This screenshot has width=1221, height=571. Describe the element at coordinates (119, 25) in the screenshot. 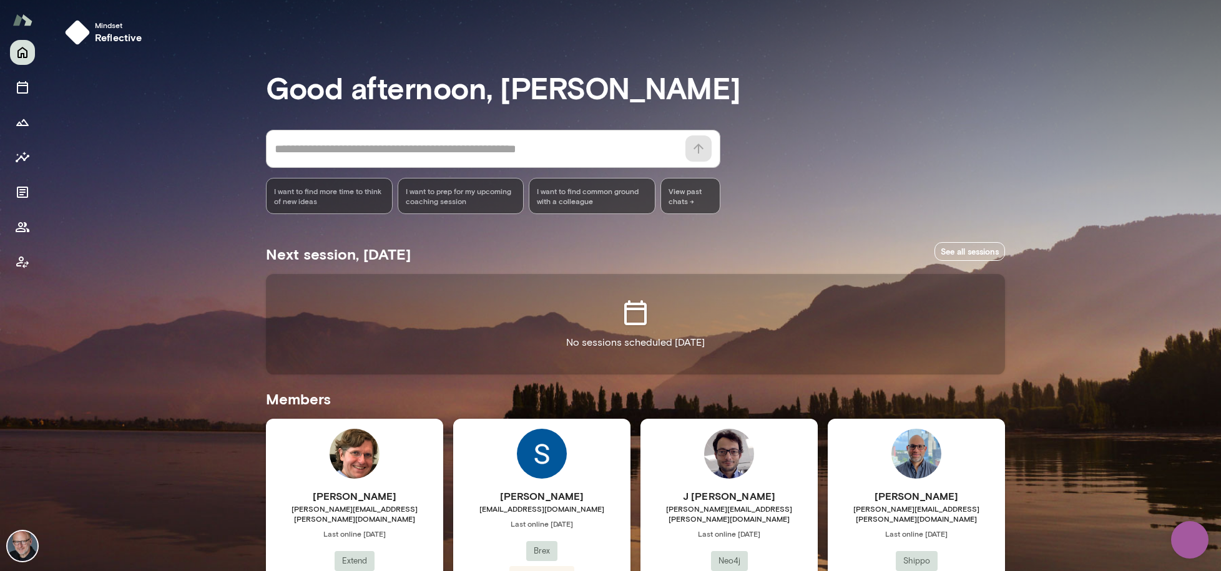

I see `span: Mindset` at that location.